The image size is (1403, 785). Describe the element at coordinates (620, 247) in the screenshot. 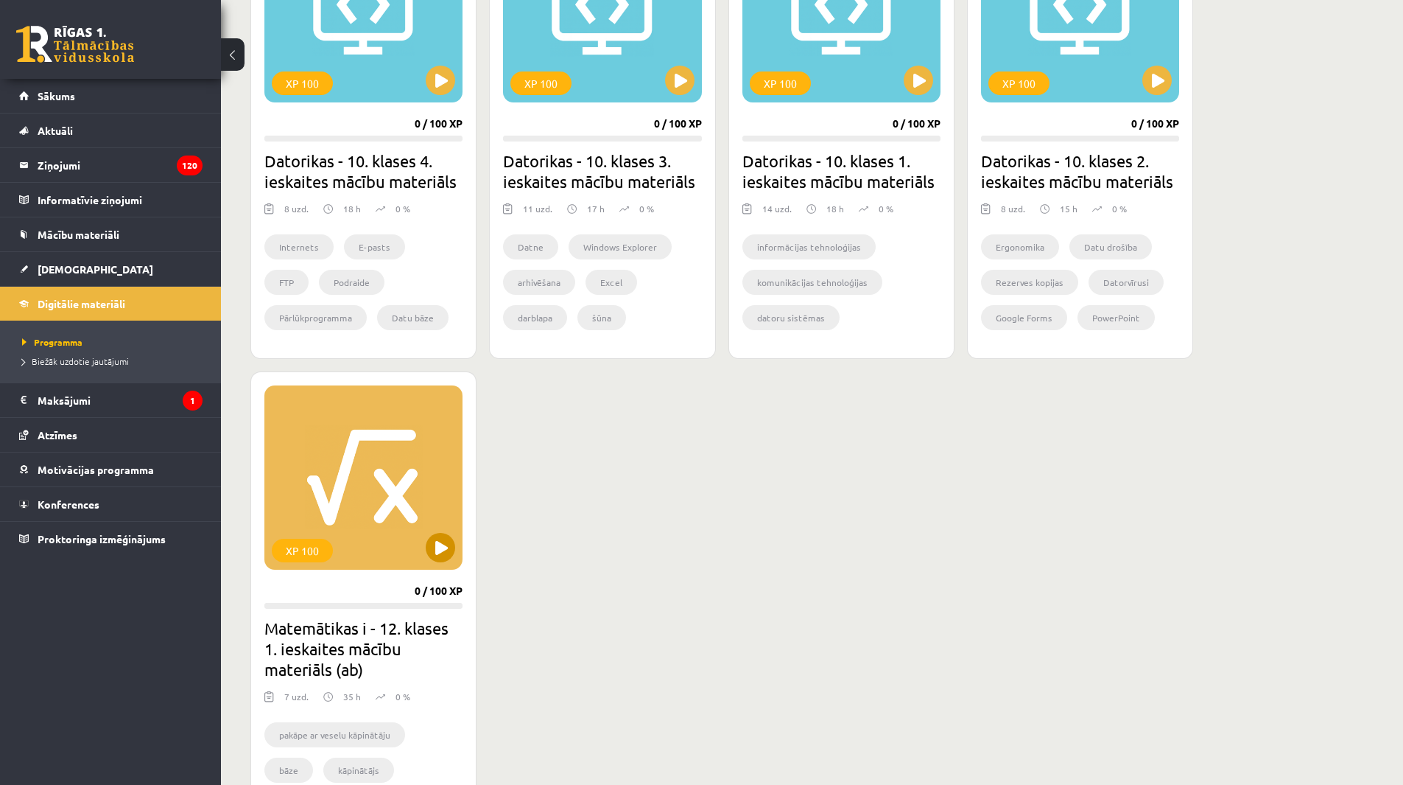

I see `li: Windows Explorer` at that location.